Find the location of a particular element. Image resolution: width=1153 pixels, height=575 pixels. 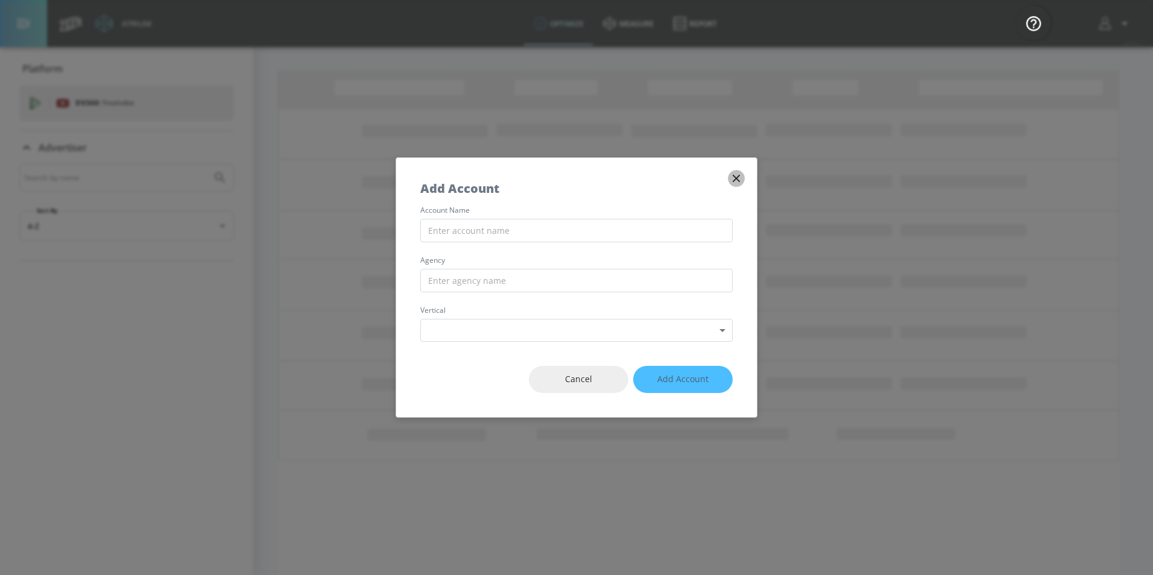

span: Cancel is located at coordinates (579, 379).